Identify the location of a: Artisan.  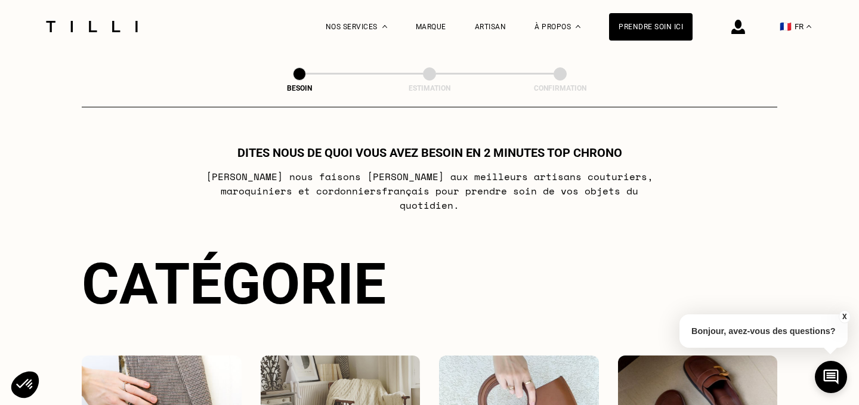
(490, 27).